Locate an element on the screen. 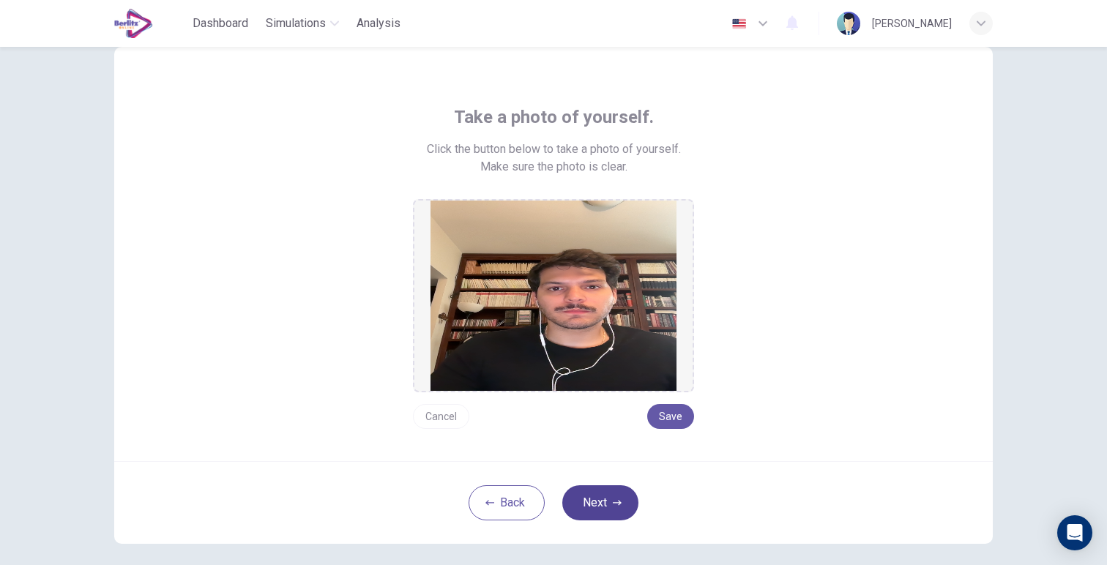 This screenshot has width=1107, height=565. button: Analysis is located at coordinates (379, 23).